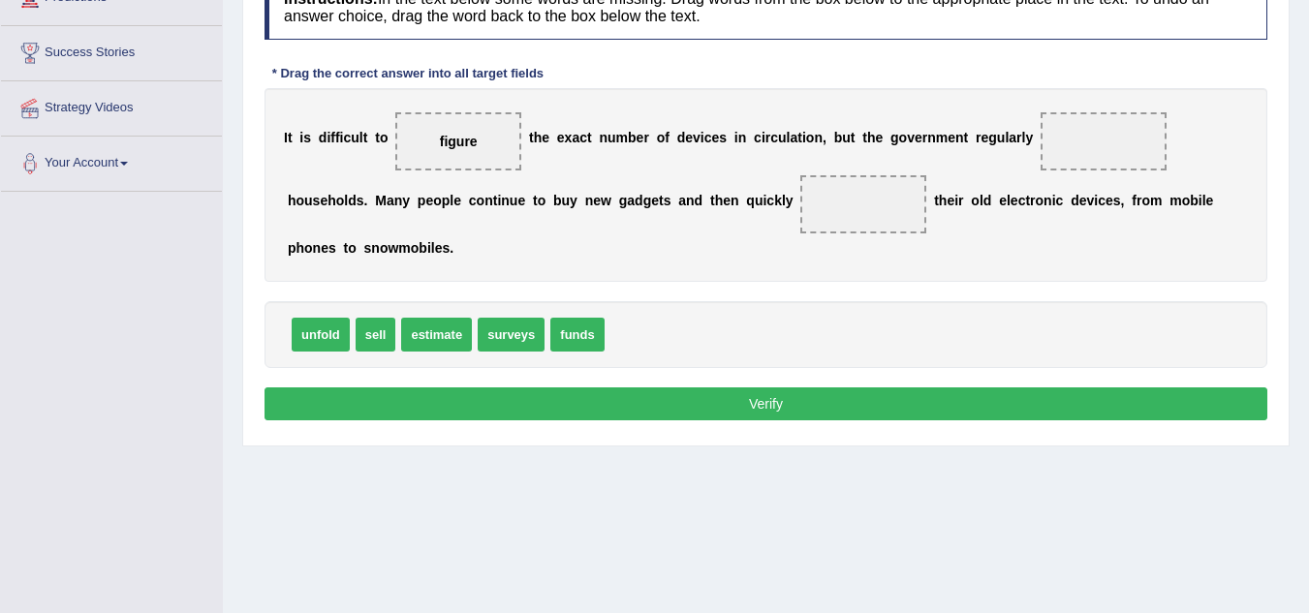 This screenshot has height=613, width=1309. I want to click on b: q, so click(750, 201).